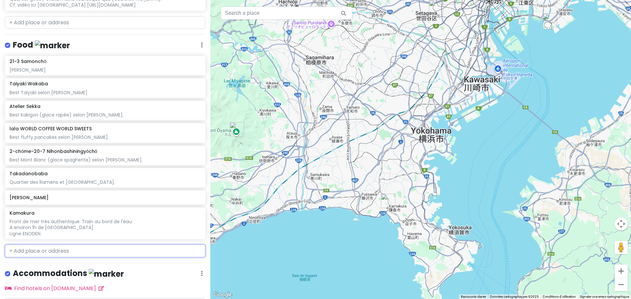 The image size is (631, 299). What do you see at coordinates (29, 174) in the screenshot?
I see `h6: Takadanobaba` at bounding box center [29, 174].